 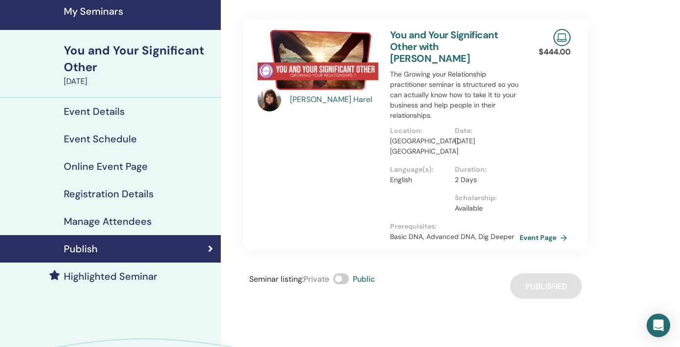 I want to click on p: $ 444.00, so click(x=554, y=52).